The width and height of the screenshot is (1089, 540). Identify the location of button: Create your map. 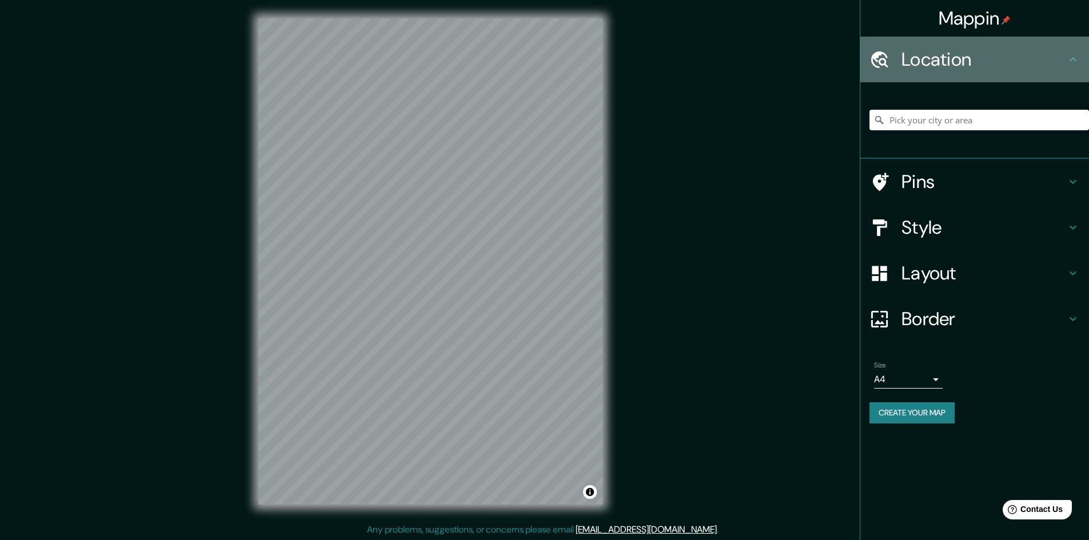
(912, 413).